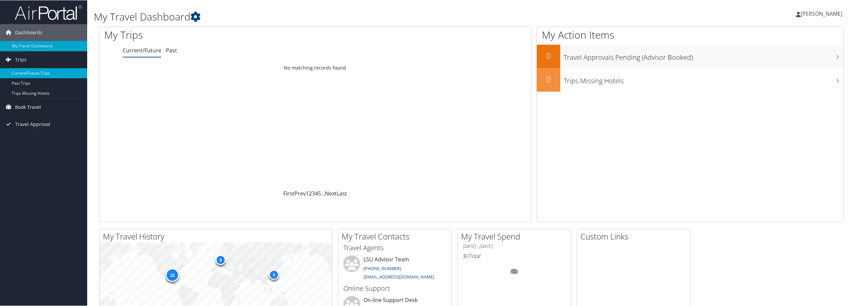 Image resolution: width=853 pixels, height=306 pixels. Describe the element at coordinates (225, 35) in the screenshot. I see `h1: My Trips` at that location.